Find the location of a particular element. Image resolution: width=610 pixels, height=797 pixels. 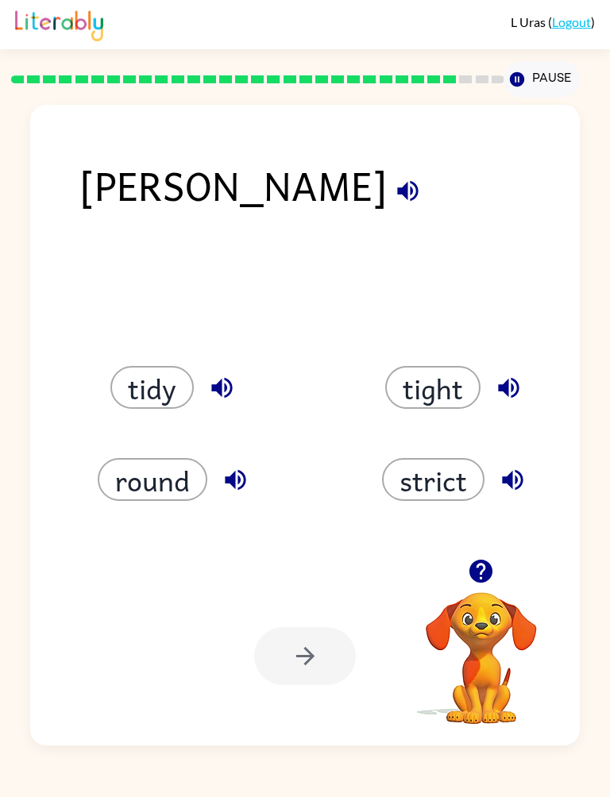

button: tight is located at coordinates (433, 387).